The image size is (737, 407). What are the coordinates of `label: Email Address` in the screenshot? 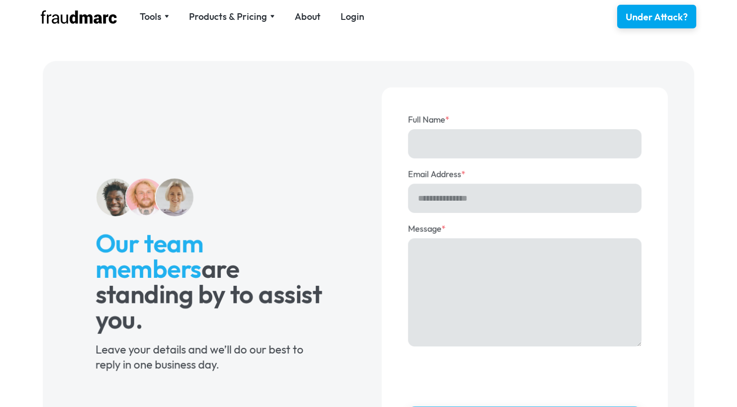 It's located at (525, 174).